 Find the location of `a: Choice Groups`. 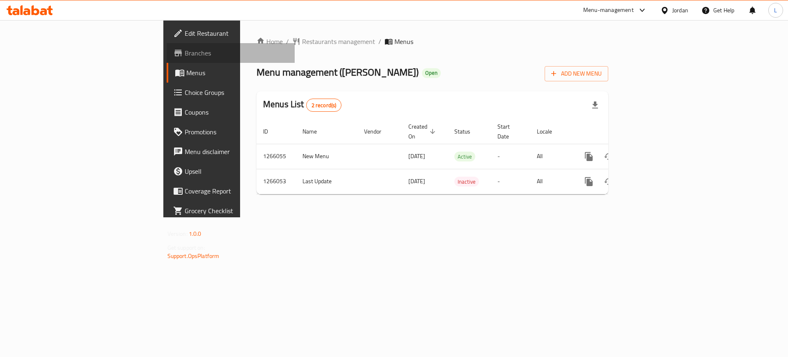

a: Choice Groups is located at coordinates (231, 92).